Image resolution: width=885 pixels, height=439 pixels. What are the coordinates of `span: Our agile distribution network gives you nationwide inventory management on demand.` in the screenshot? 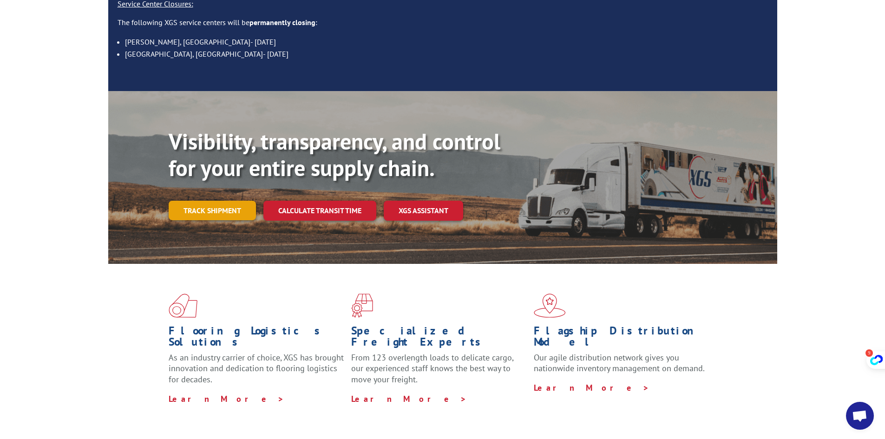 It's located at (619, 363).